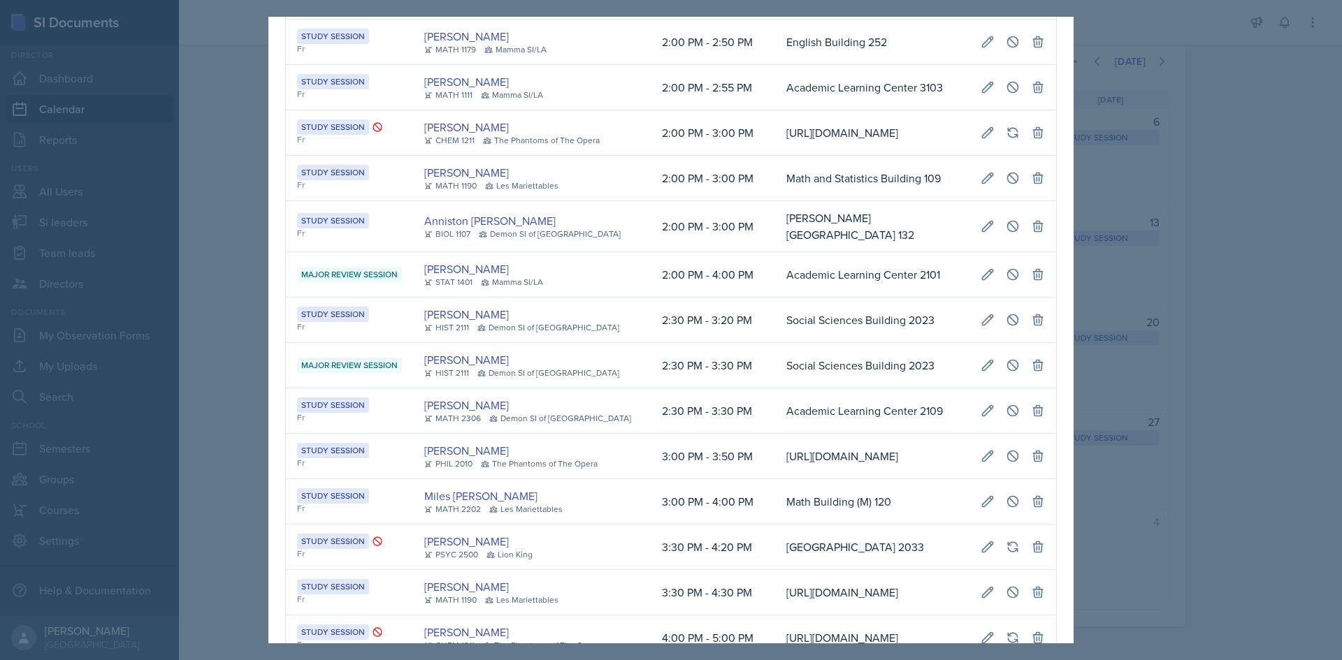 The height and width of the screenshot is (660, 1342). I want to click on td: Academic Learning Center 2101, so click(872, 275).